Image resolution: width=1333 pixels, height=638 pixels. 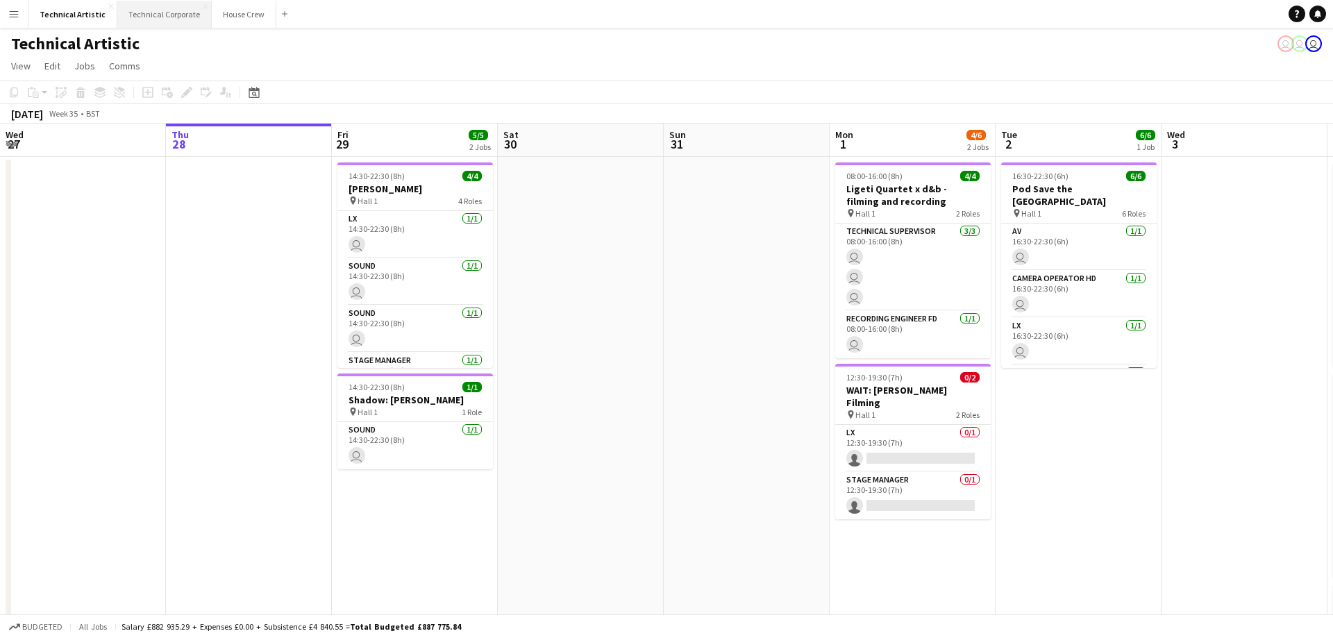 I want to click on app-card-role: Stage Manager0/112:30-19:30 (7h), so click(x=913, y=496).